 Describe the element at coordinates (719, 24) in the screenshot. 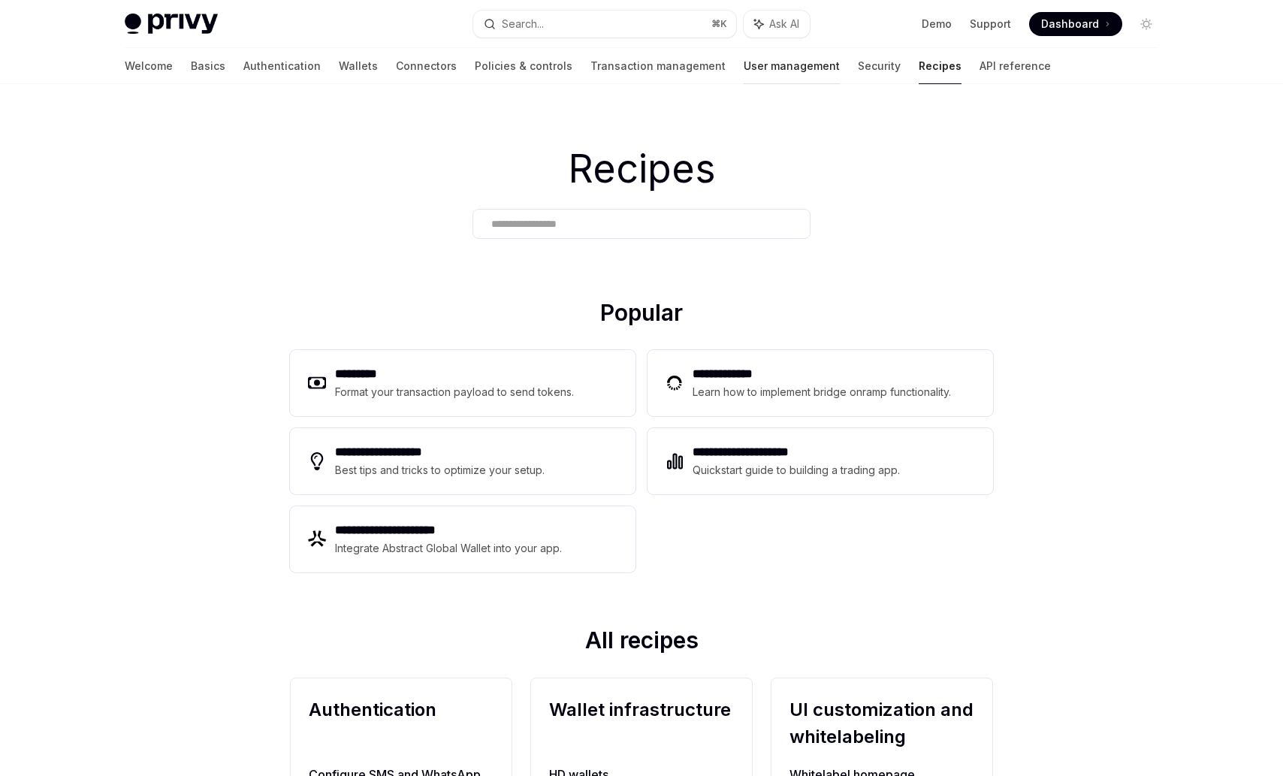

I see `span: ⌘ K` at that location.